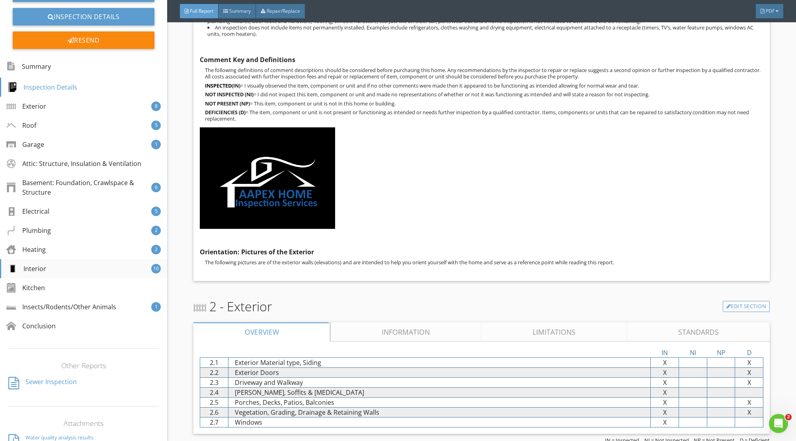 The height and width of the screenshot is (441, 796). I want to click on p: The following definitions of comment descriptions should be considered before purchasing this hom..., so click(484, 73).